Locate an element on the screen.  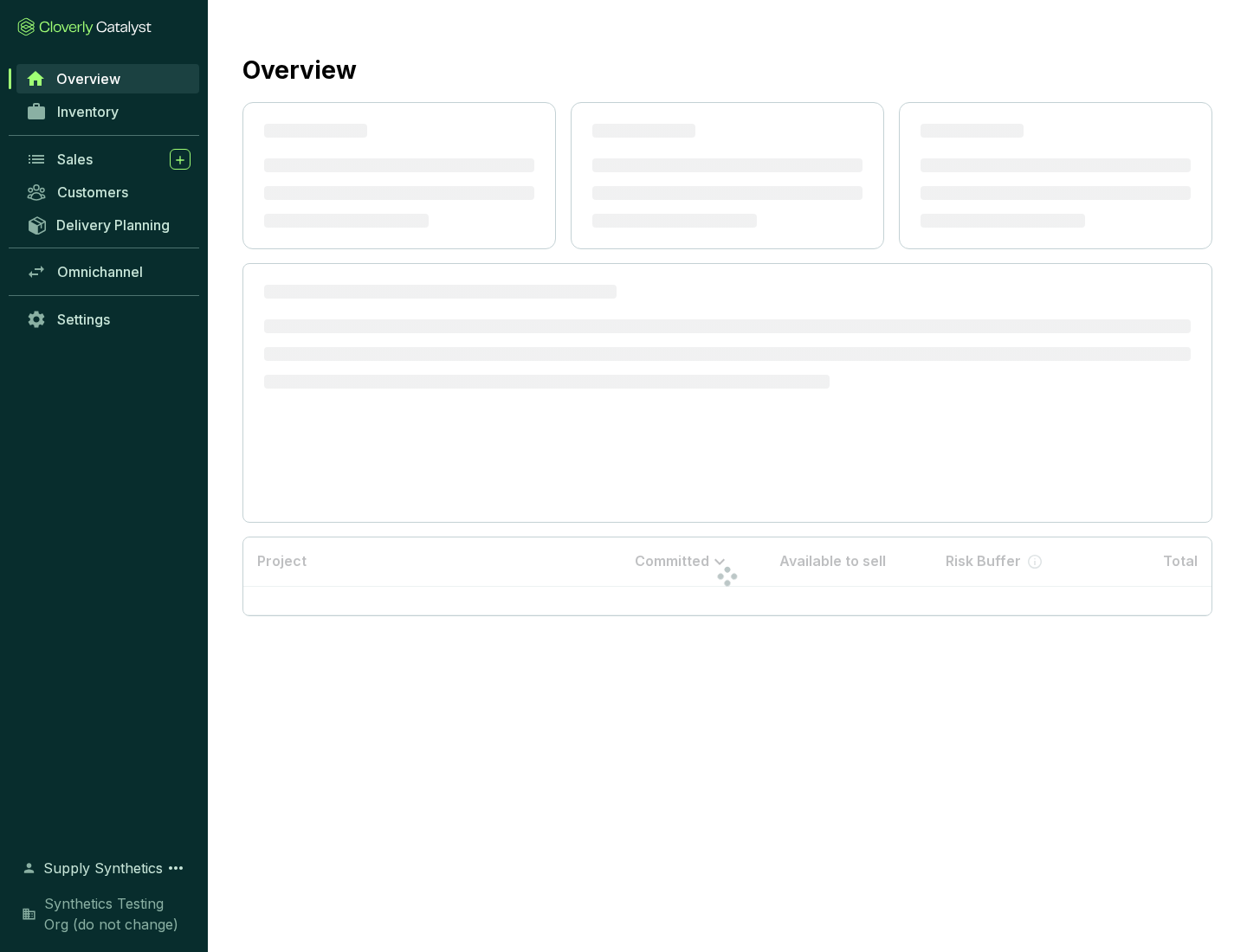
span: Supply Synthetics is located at coordinates (104, 868).